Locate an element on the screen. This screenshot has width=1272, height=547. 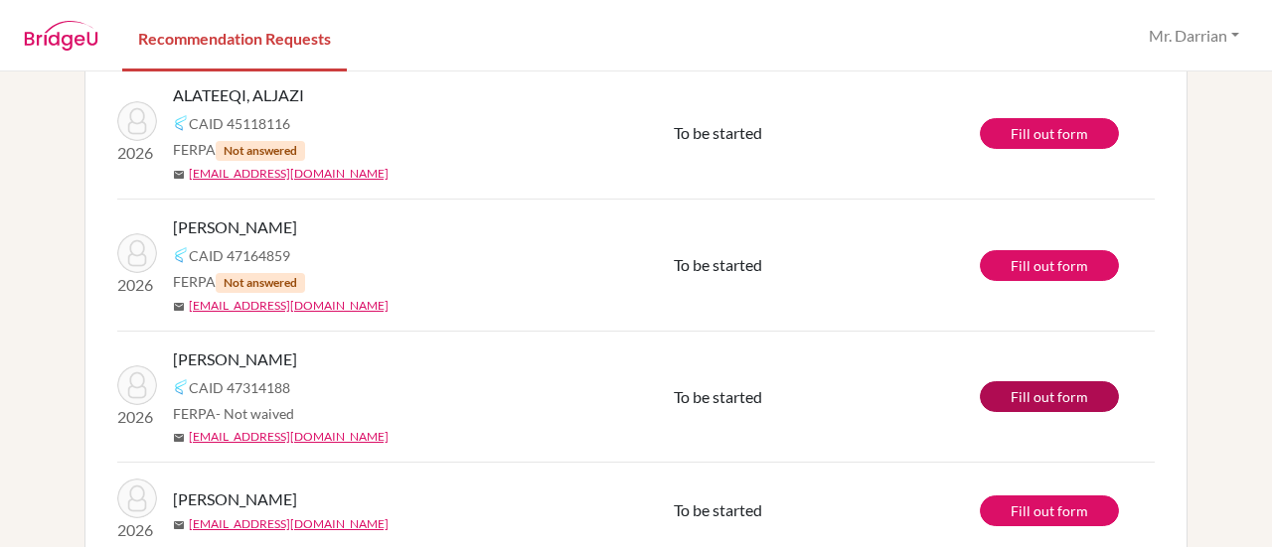
a: Recommendation Requests is located at coordinates (234, 37).